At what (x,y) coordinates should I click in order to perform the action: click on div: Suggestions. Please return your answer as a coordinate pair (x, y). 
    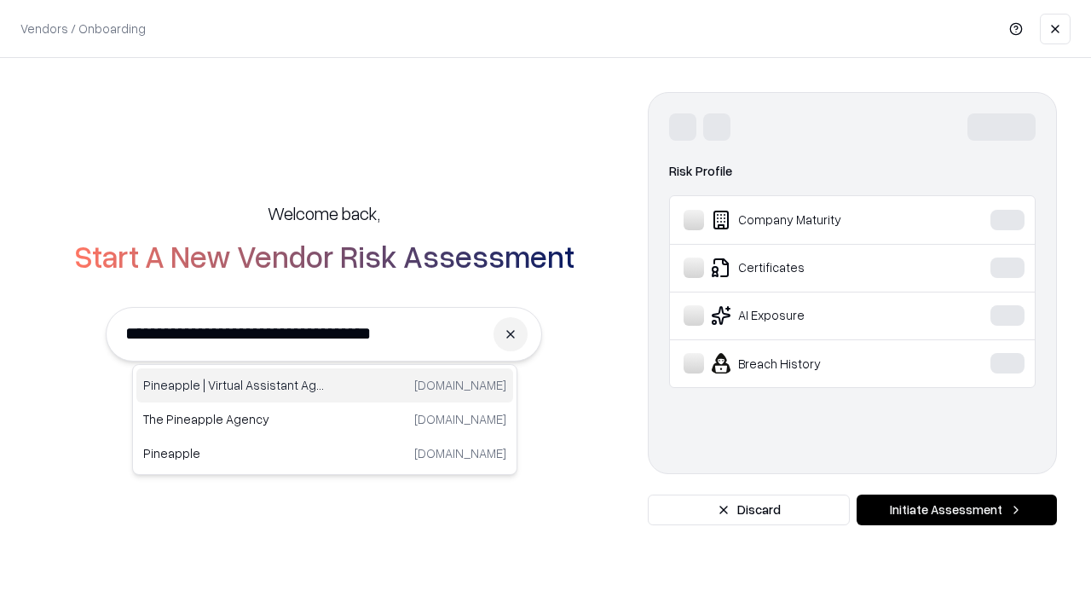
    Looking at the image, I should click on (325, 420).